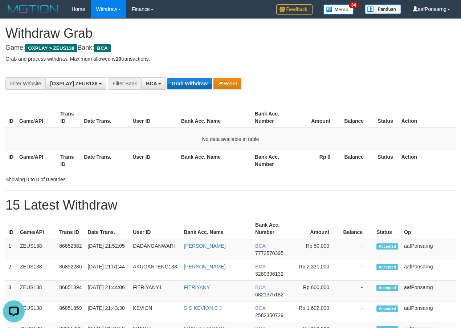 The width and height of the screenshot is (461, 328). What do you see at coordinates (25, 84) in the screenshot?
I see `div: Filter Website` at bounding box center [25, 84].